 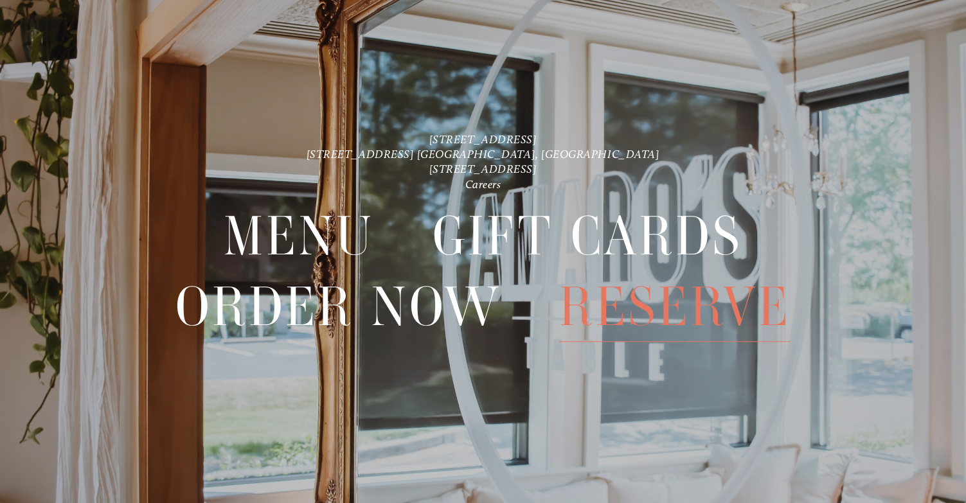 I want to click on a: Gift Cards, so click(x=587, y=236).